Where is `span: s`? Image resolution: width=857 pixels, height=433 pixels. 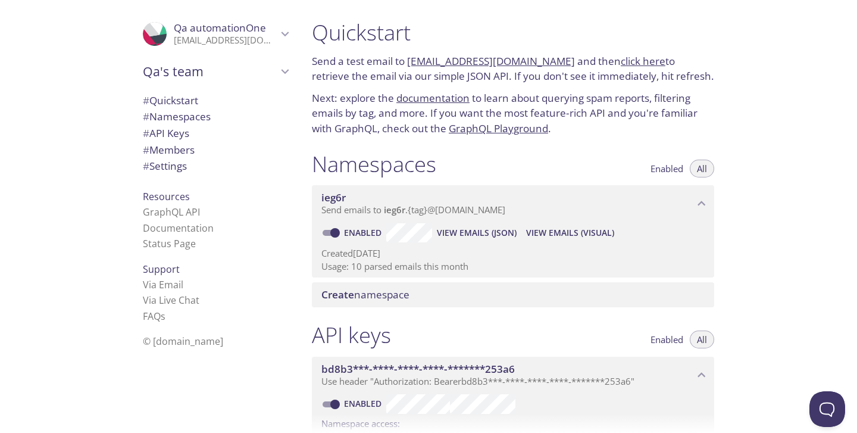
span: s is located at coordinates (163, 316).